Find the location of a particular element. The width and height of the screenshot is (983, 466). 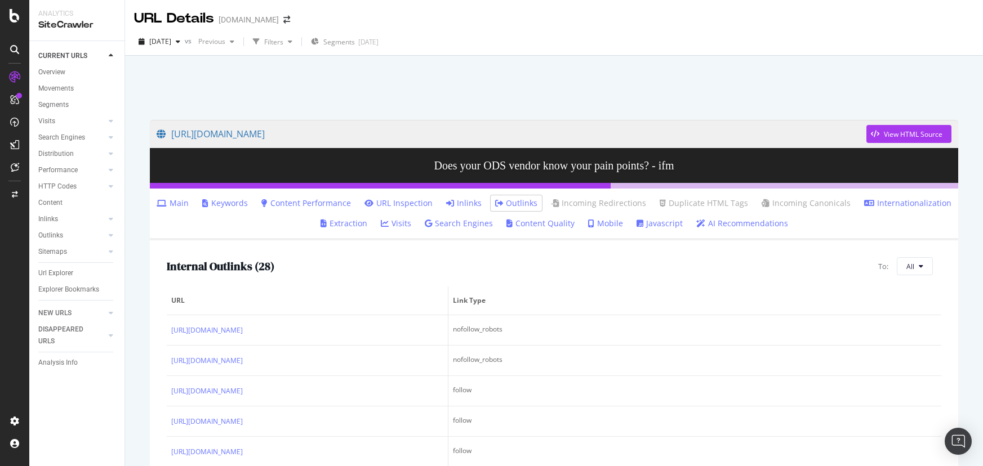

a: HTTP Codes is located at coordinates (72, 186).